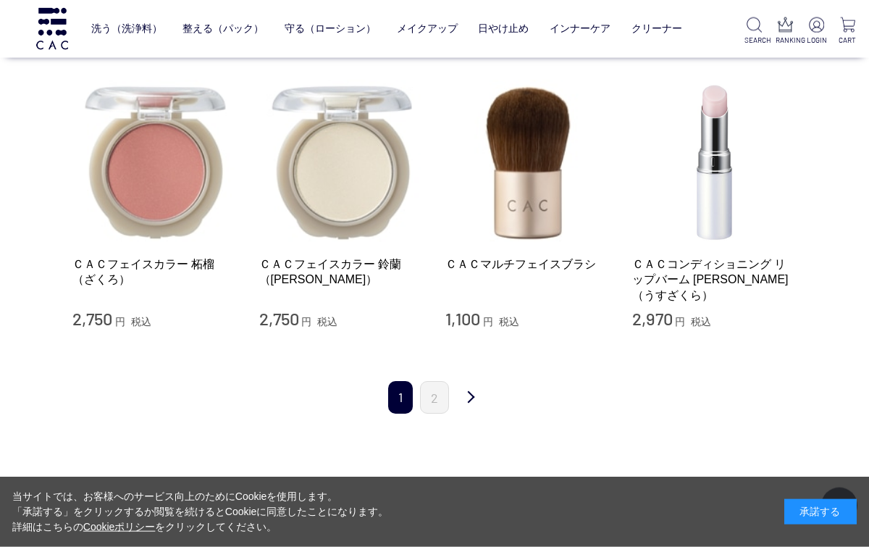 The height and width of the screenshot is (547, 869). What do you see at coordinates (52, 28) in the screenshot?
I see `img: logo` at bounding box center [52, 28].